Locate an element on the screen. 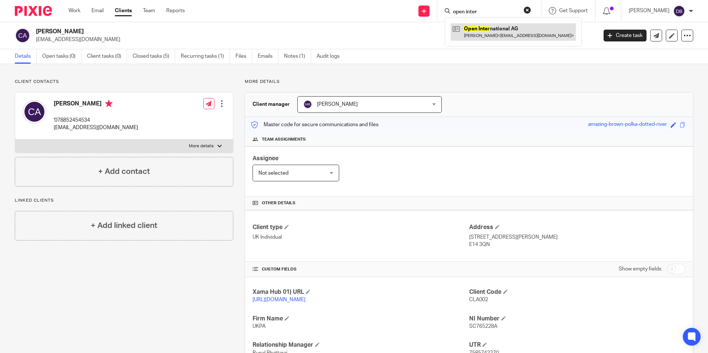  i: Primary is located at coordinates (109, 104).